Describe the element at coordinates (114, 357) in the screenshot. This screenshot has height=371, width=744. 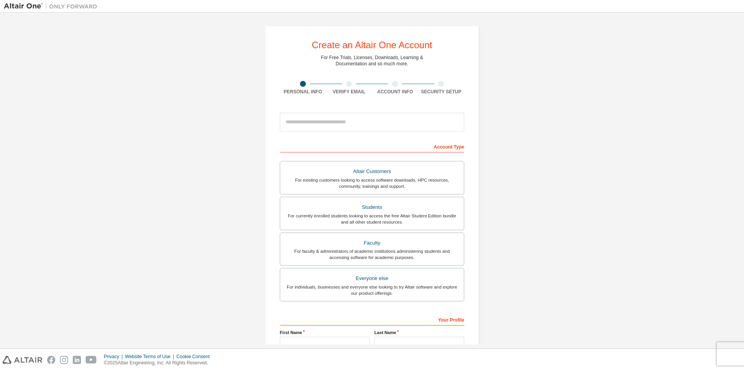
I see `div: Privacy` at that location.